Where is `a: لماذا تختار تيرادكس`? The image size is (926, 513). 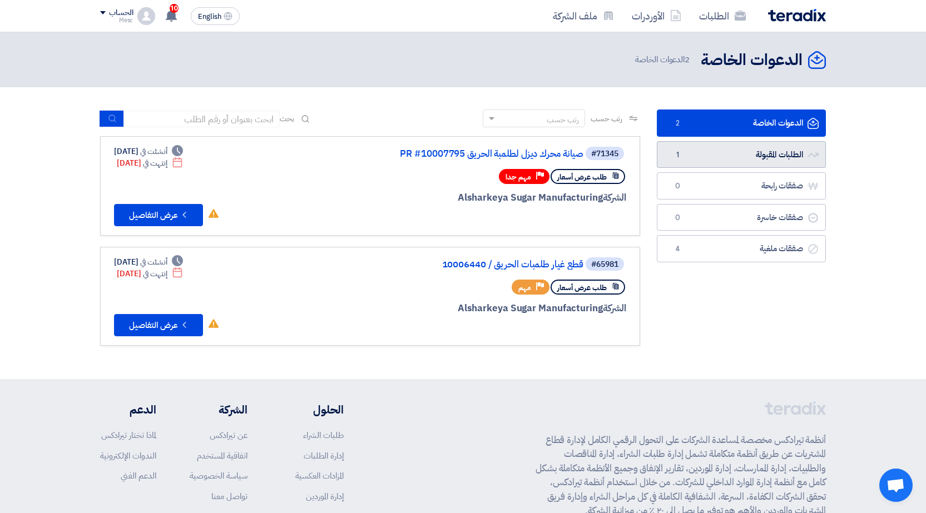 a: لماذا تختار تيرادكس is located at coordinates (129, 436).